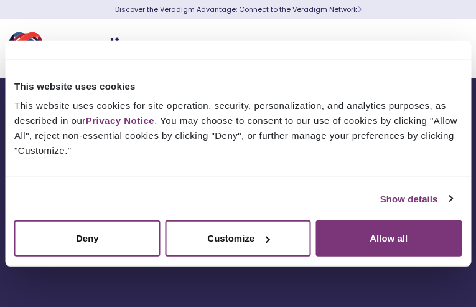 The width and height of the screenshot is (476, 307). Describe the element at coordinates (120, 120) in the screenshot. I see `a: Privacy Notice` at that location.